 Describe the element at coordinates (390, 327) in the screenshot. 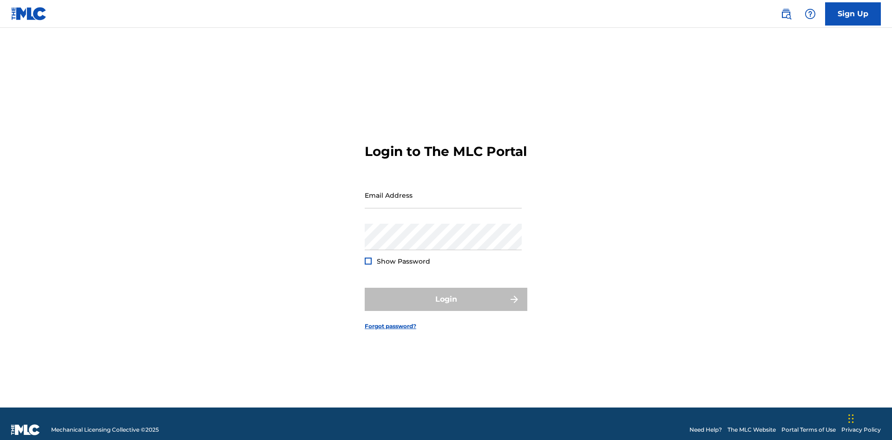

I see `a: Forgot password?` at that location.